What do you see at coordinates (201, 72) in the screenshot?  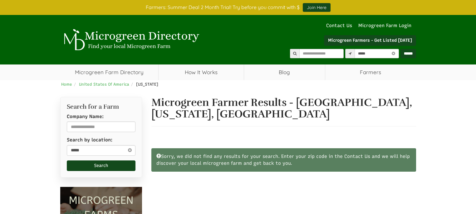 I see `a: How It Works` at bounding box center [201, 72].